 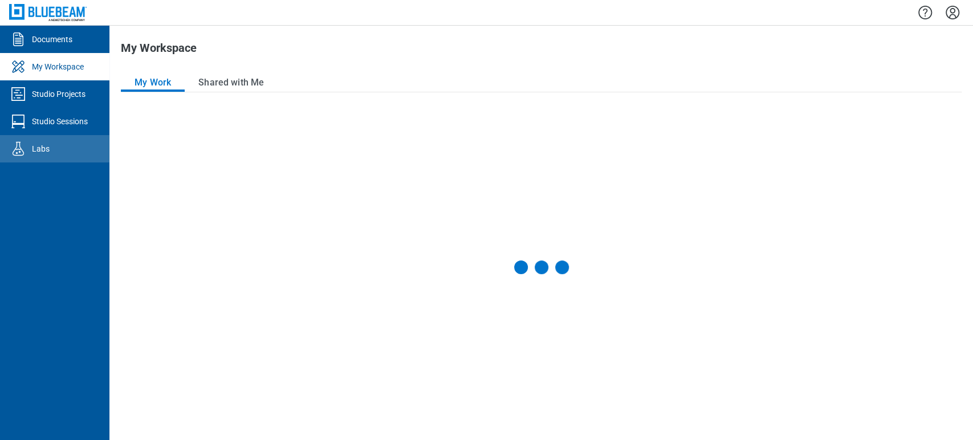 What do you see at coordinates (18, 67) in the screenshot?
I see `svg: My Workspace` at bounding box center [18, 67].